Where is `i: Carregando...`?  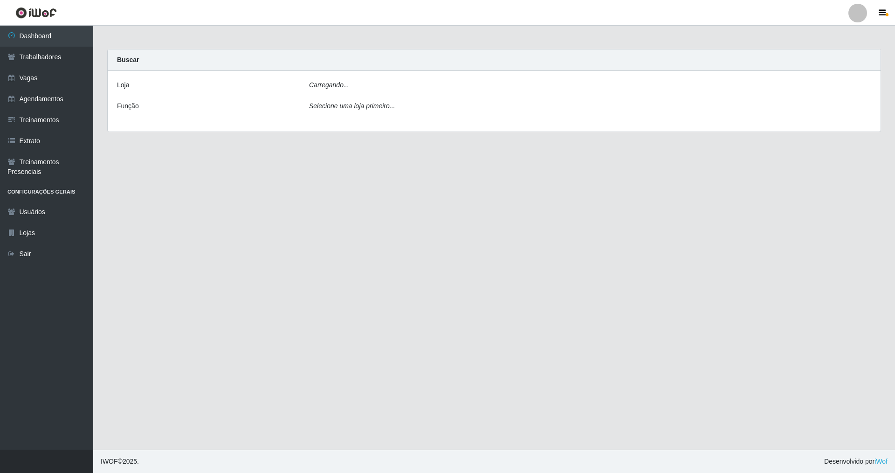
i: Carregando... is located at coordinates (329, 85).